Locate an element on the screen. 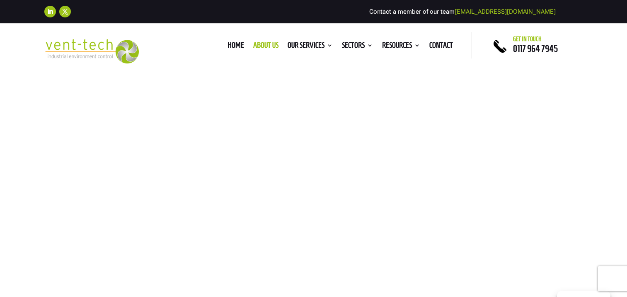 The image size is (627, 297). a: Contact is located at coordinates (441, 47).